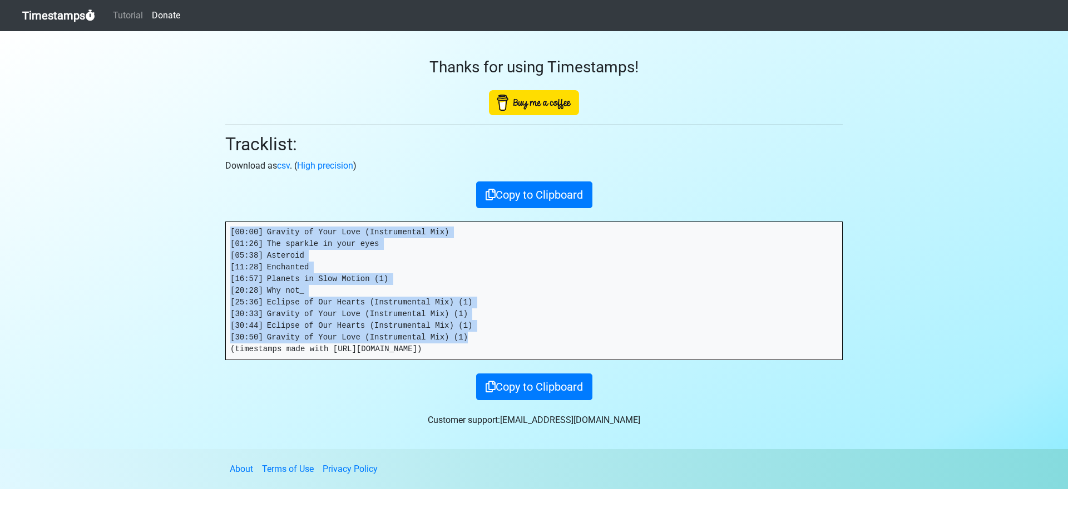 This screenshot has width=1068, height=507. I want to click on a: Privacy Policy, so click(350, 468).